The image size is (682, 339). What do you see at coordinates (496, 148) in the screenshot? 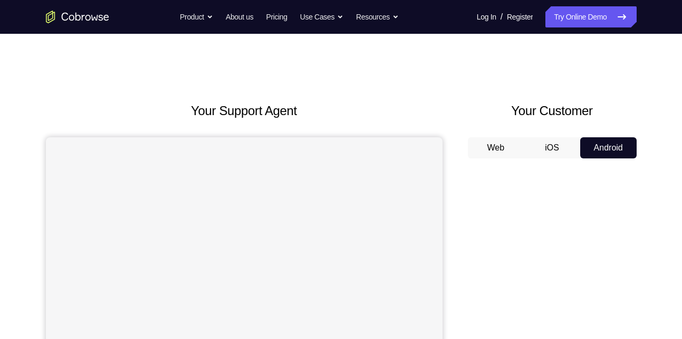
I see `button: Web` at bounding box center [496, 148].